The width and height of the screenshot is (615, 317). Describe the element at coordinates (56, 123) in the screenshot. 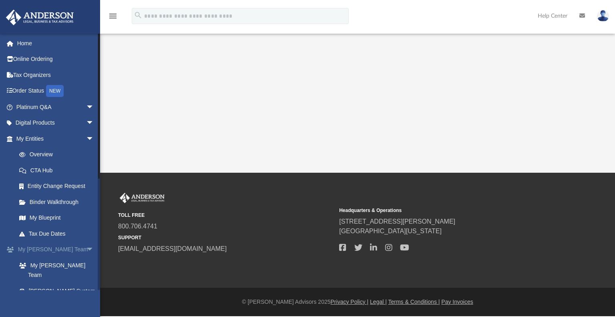

I see `a: Digital Productsarrow_drop_down` at that location.